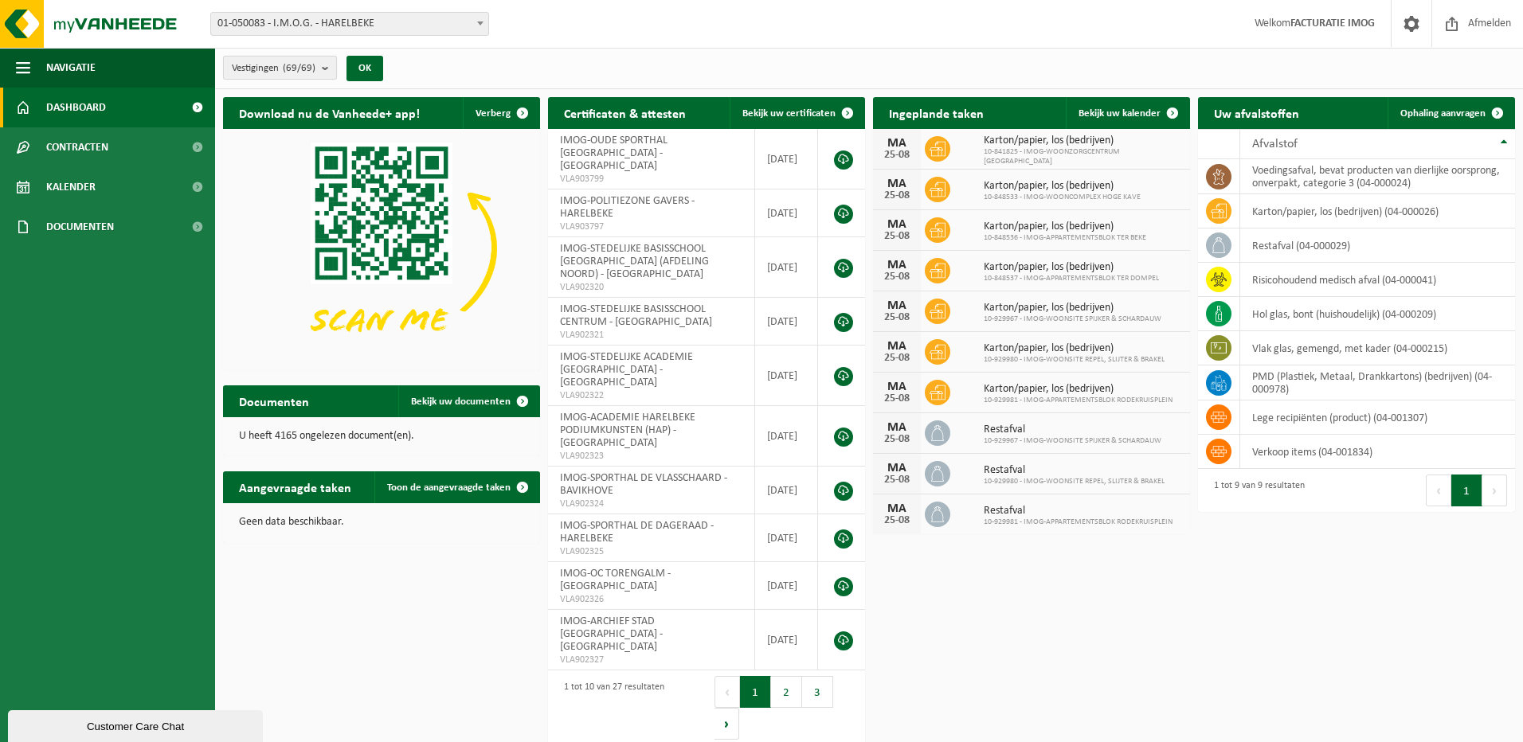  What do you see at coordinates (651, 504) in the screenshot?
I see `span: VLA902324` at bounding box center [651, 504].